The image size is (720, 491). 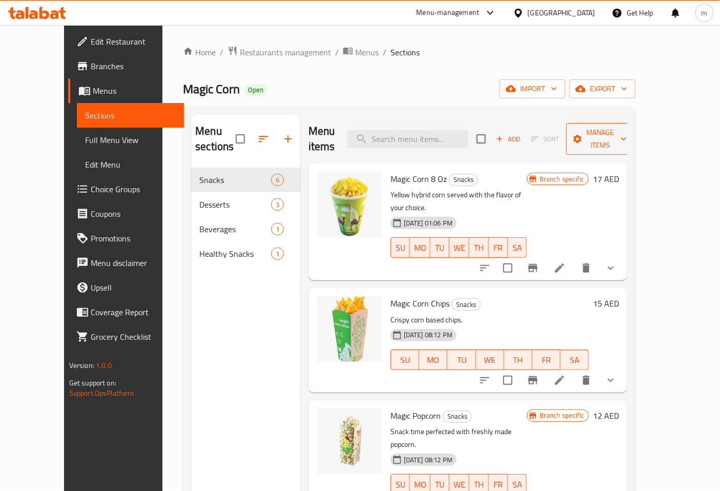 What do you see at coordinates (349, 204) in the screenshot?
I see `img: Magic Corn 8 Oz` at bounding box center [349, 204].